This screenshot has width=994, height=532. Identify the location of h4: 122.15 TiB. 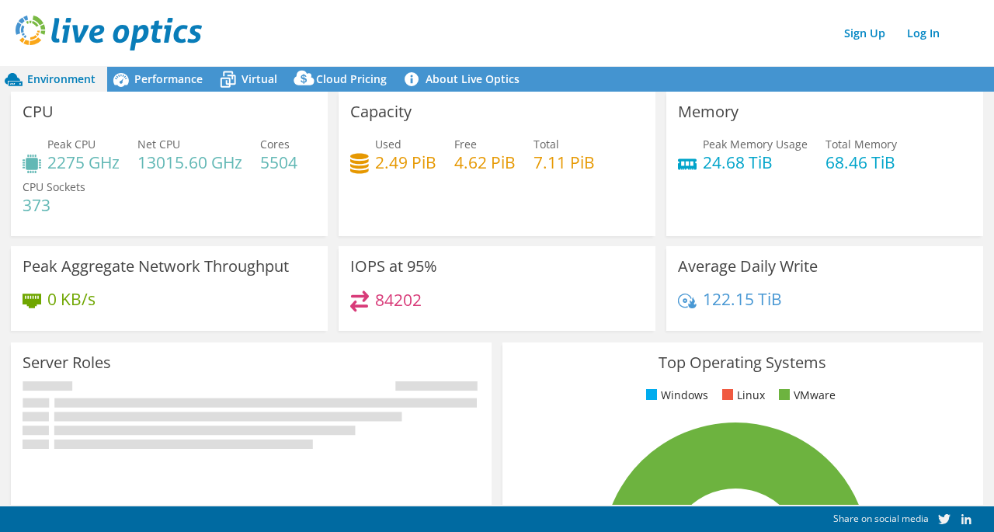
(742, 299).